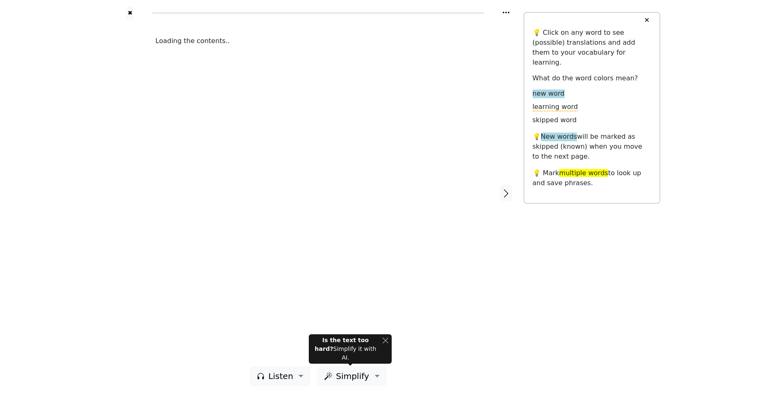 The height and width of the screenshot is (396, 773). What do you see at coordinates (341, 344) in the screenshot?
I see `strong: Is the text too hard?` at bounding box center [341, 344].